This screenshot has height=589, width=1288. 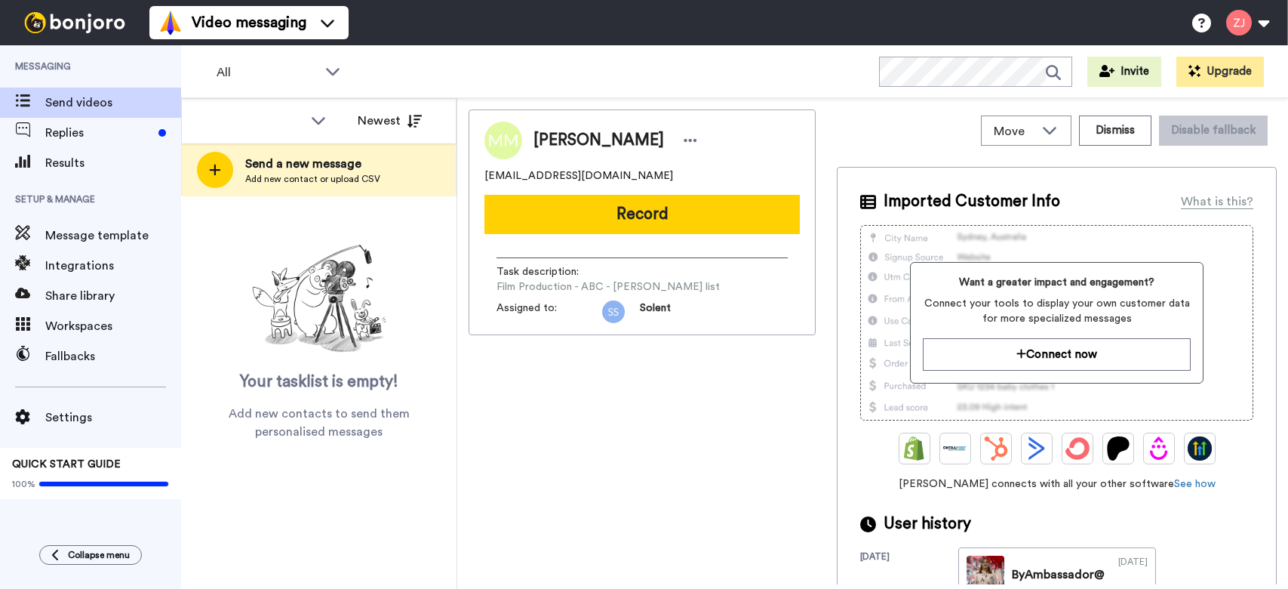 I want to click on button: Upgrade, so click(x=1221, y=72).